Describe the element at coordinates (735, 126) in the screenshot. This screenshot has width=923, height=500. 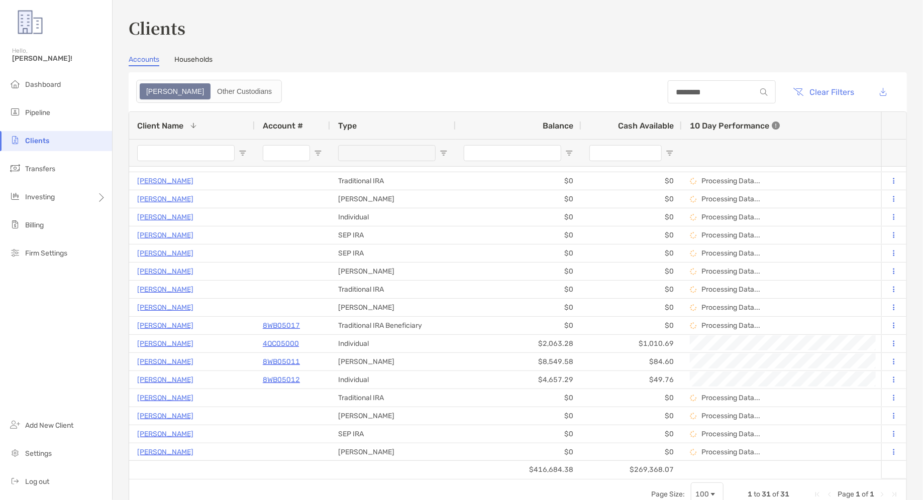
I see `div: 10 Day Performance` at that location.